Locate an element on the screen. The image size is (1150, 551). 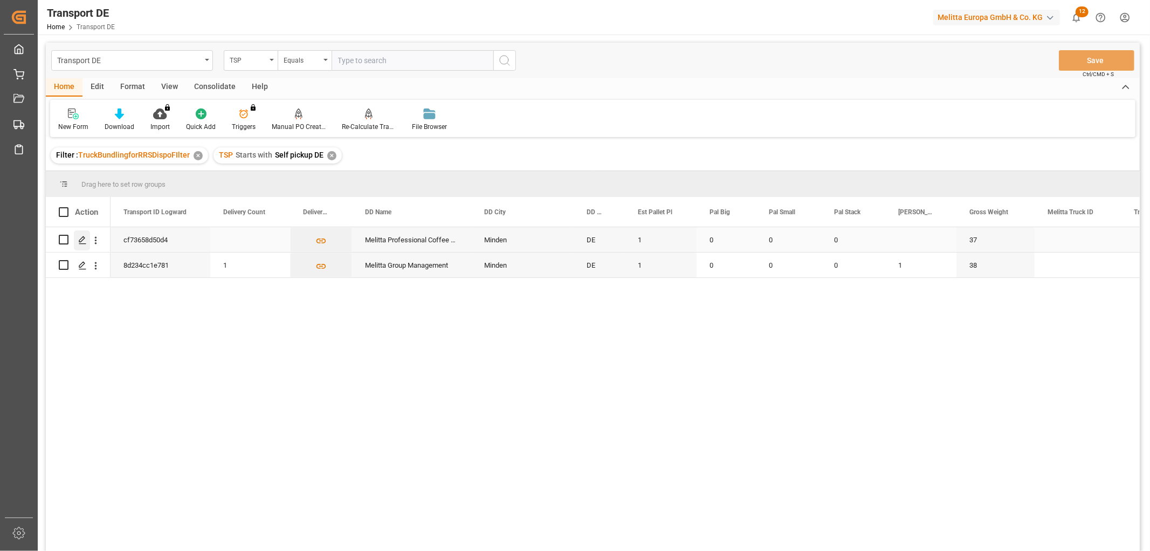
div: 37 is located at coordinates (996, 239).